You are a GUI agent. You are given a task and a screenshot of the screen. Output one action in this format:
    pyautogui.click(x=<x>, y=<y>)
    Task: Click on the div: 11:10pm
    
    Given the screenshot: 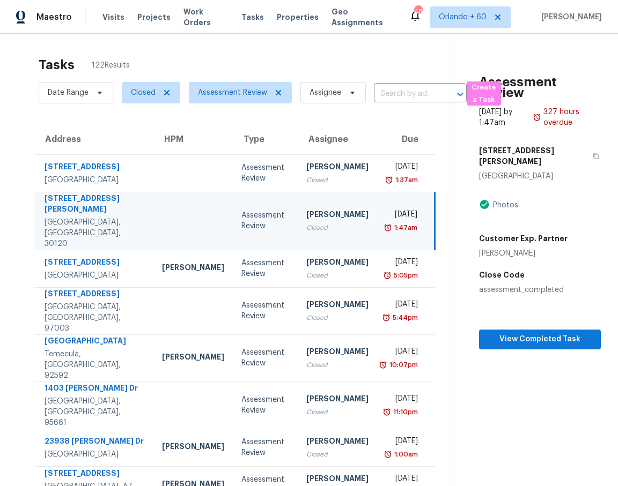 What is the action you would take?
    pyautogui.click(x=404, y=412)
    